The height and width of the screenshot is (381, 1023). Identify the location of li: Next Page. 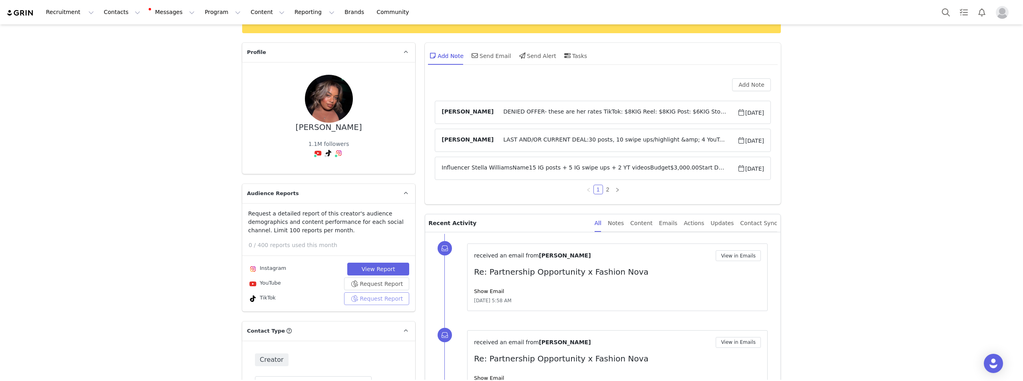
(618, 189).